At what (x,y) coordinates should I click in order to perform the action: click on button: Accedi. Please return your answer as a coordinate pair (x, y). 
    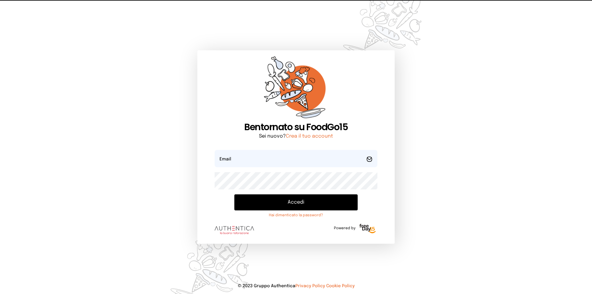
    Looking at the image, I should click on (296, 202).